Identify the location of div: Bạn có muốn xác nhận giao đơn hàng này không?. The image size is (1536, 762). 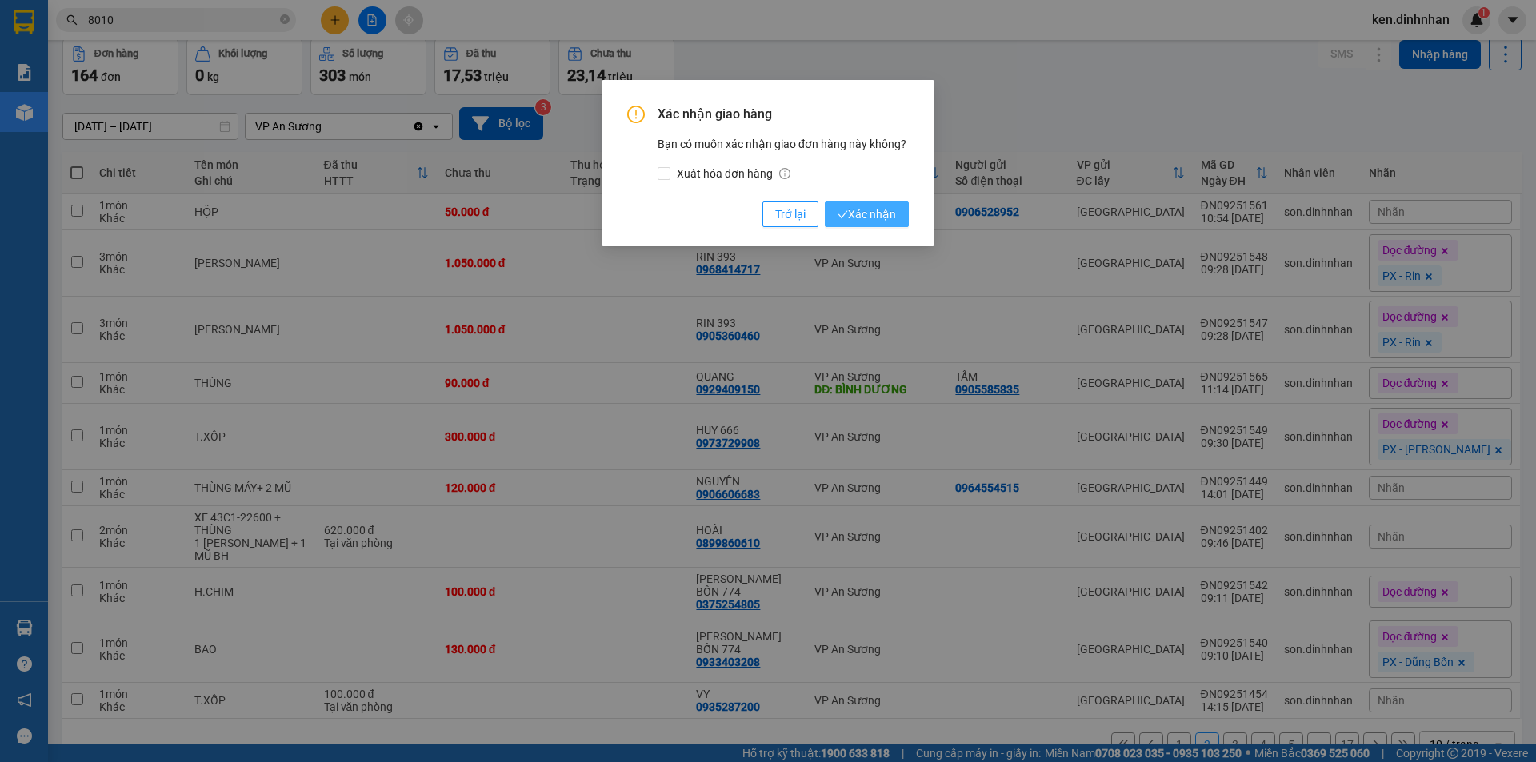
(783, 158).